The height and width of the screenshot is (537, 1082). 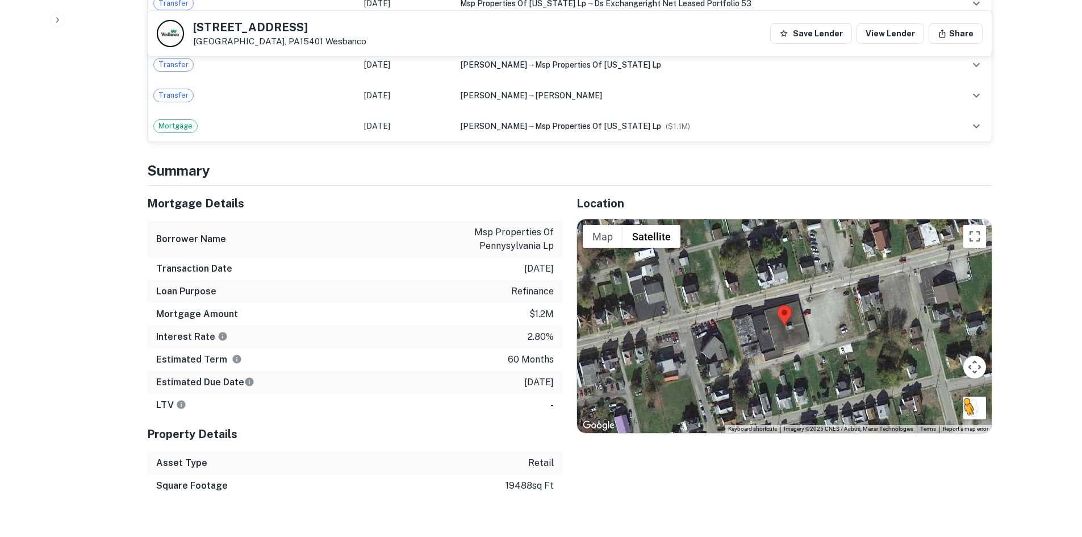 I want to click on p: $1.2m, so click(x=541, y=314).